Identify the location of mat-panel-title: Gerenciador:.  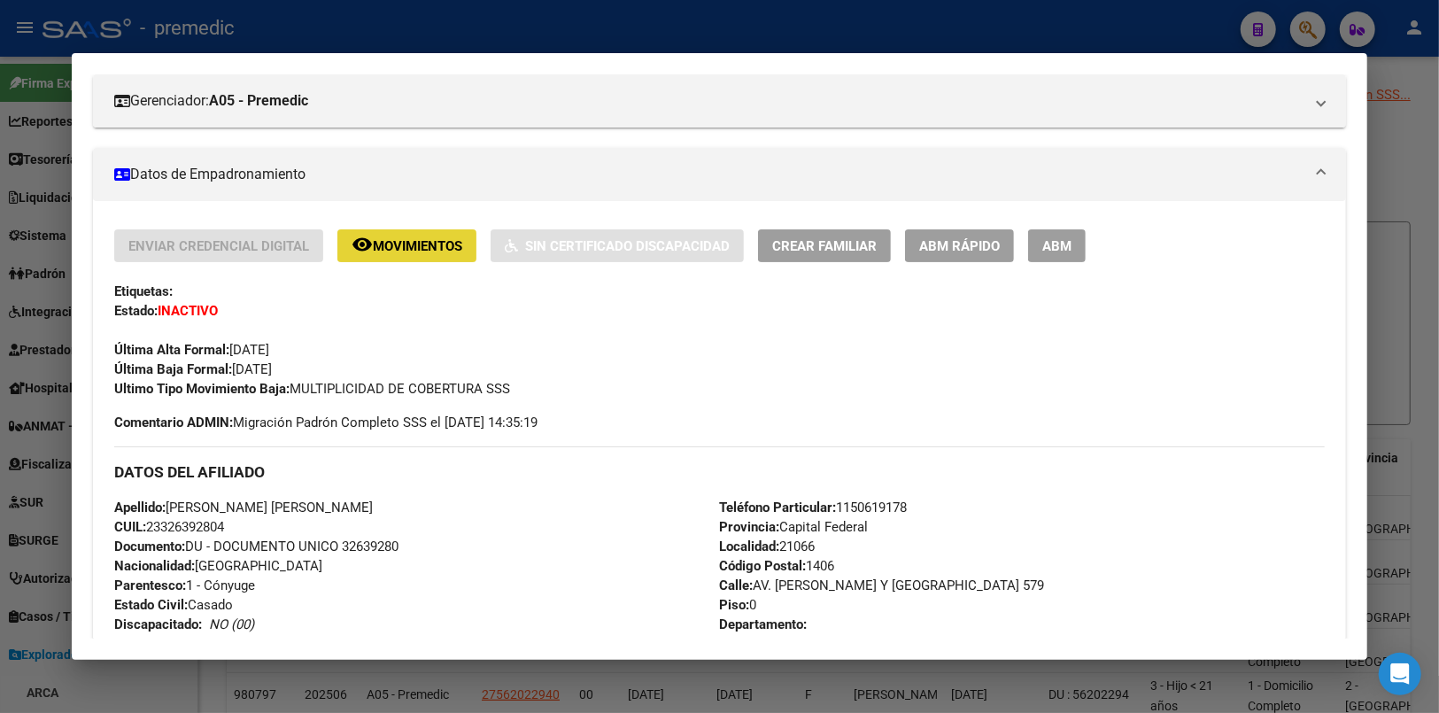
(708, 101).